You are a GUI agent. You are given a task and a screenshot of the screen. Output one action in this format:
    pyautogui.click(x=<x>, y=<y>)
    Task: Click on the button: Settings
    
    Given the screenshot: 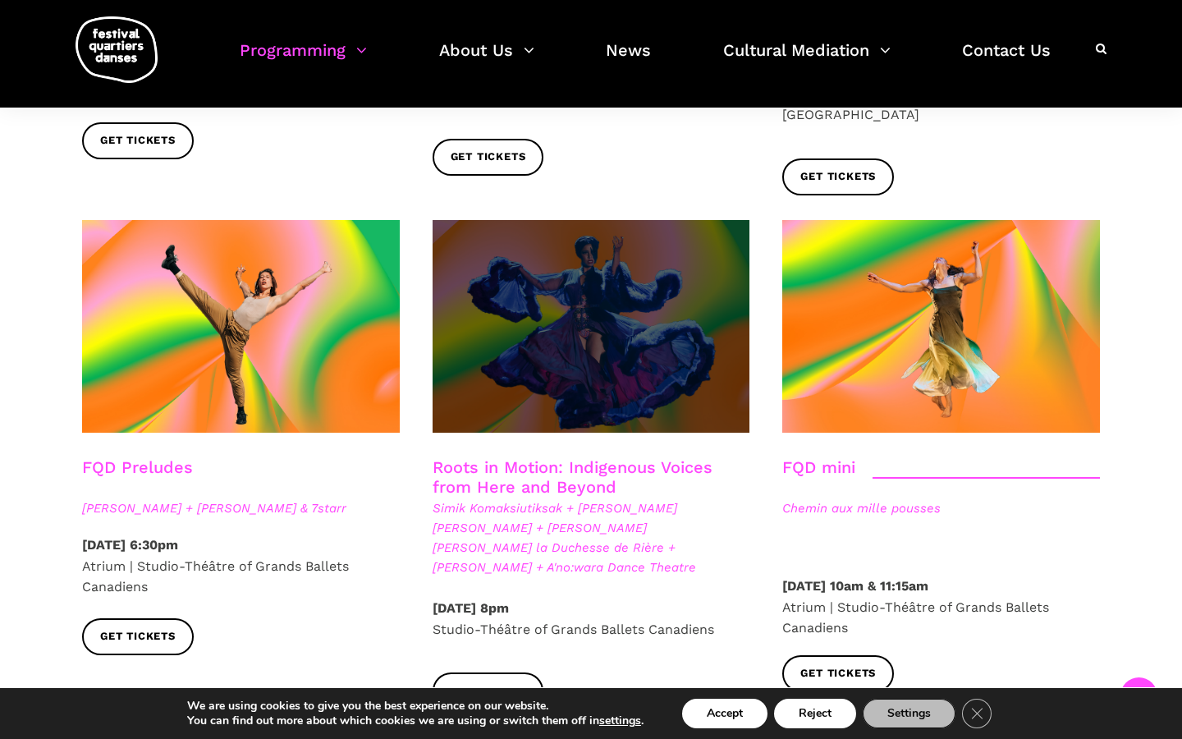 What is the action you would take?
    pyautogui.click(x=908, y=713)
    